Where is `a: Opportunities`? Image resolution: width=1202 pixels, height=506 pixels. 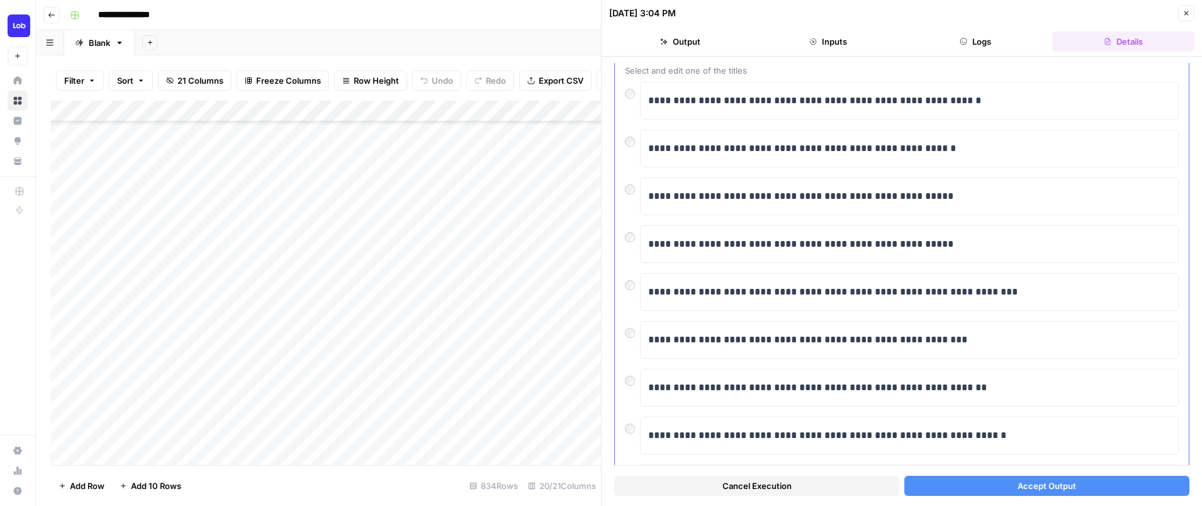
a: Opportunities is located at coordinates (18, 141).